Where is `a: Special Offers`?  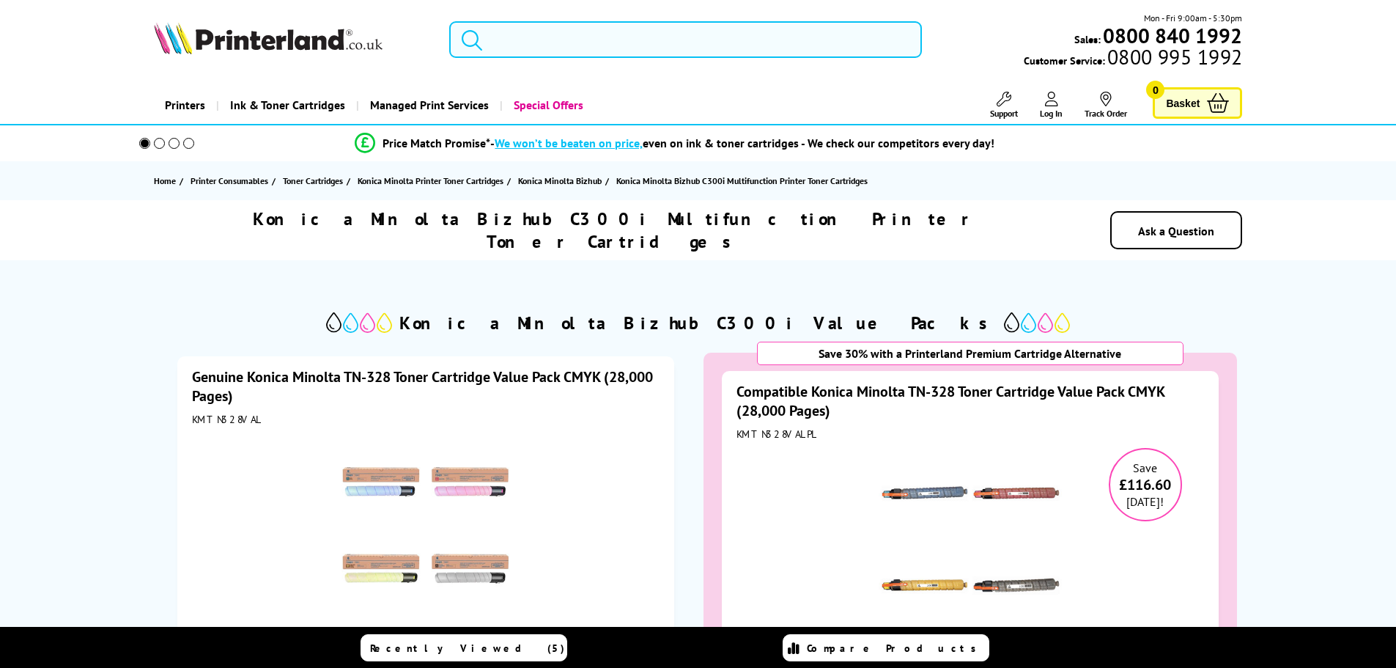 a: Special Offers is located at coordinates (547, 105).